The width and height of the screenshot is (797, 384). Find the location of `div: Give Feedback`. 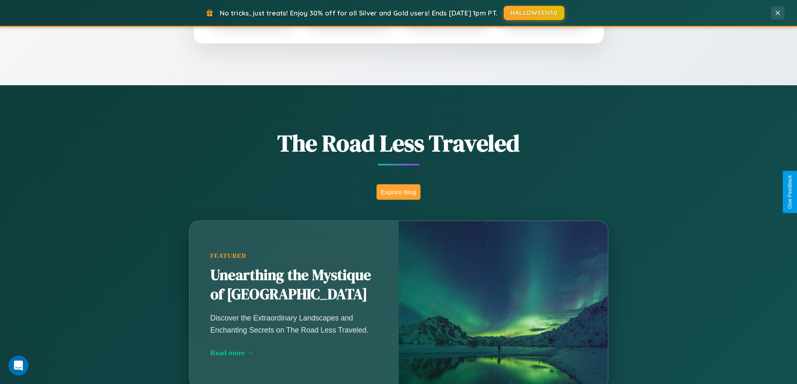

div: Give Feedback is located at coordinates (789, 192).